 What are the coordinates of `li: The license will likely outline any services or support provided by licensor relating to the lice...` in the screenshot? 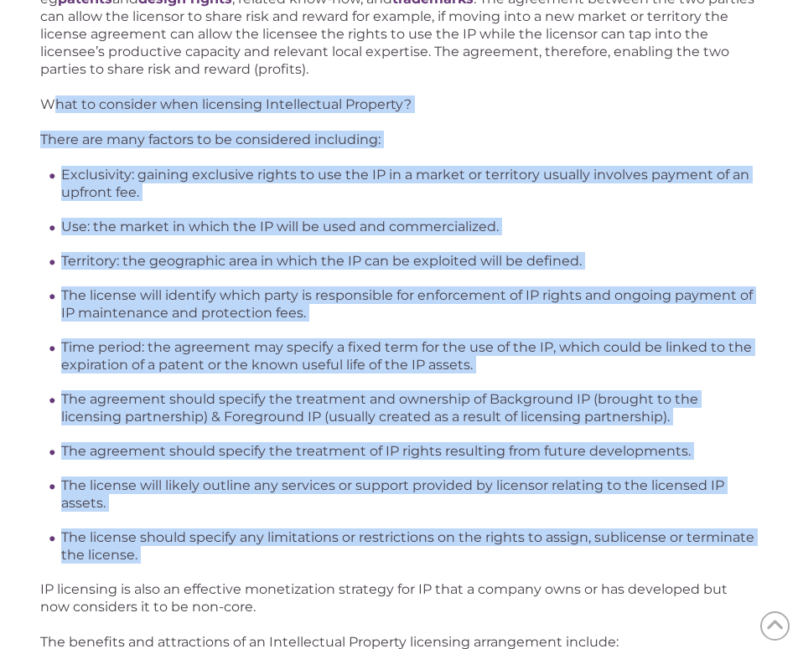 It's located at (410, 494).